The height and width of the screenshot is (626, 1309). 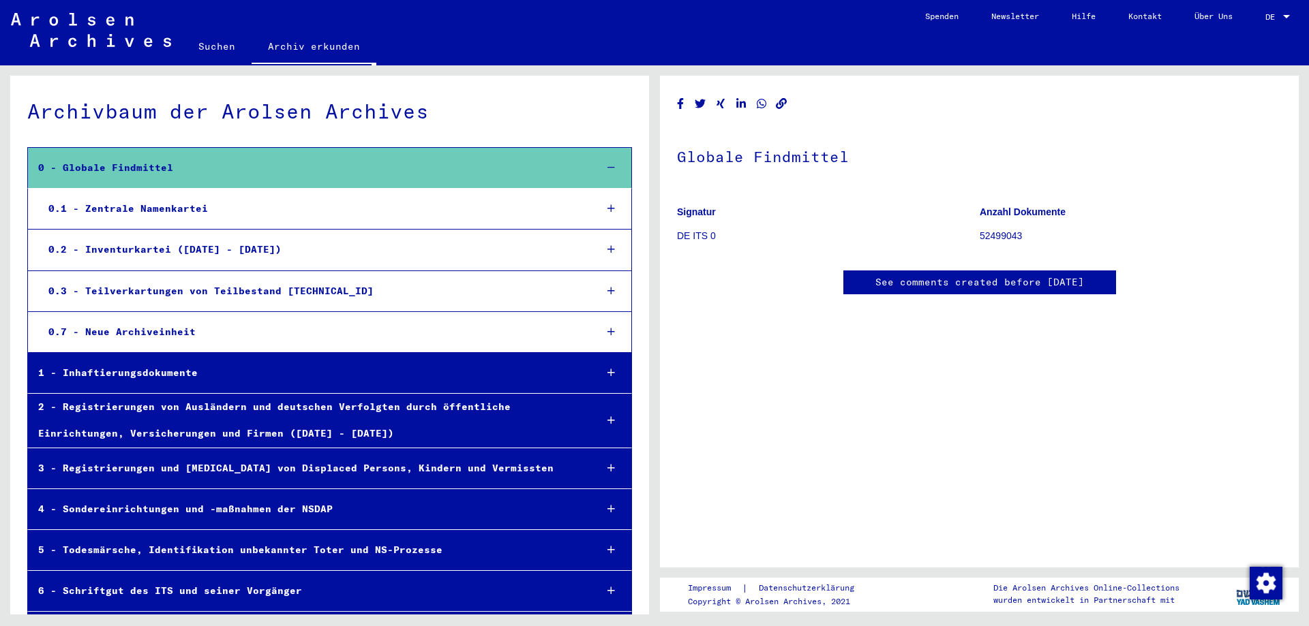 What do you see at coordinates (761, 104) in the screenshot?
I see `button: Share on WhatsApp` at bounding box center [761, 104].